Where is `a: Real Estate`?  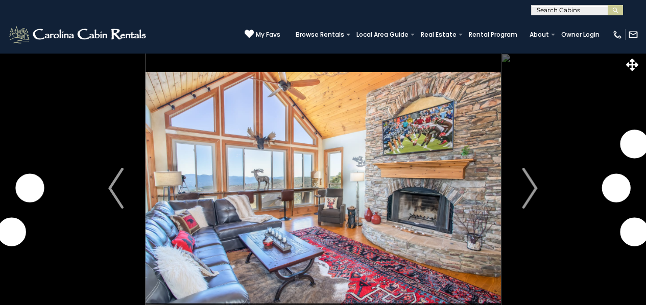 a: Real Estate is located at coordinates (438, 35).